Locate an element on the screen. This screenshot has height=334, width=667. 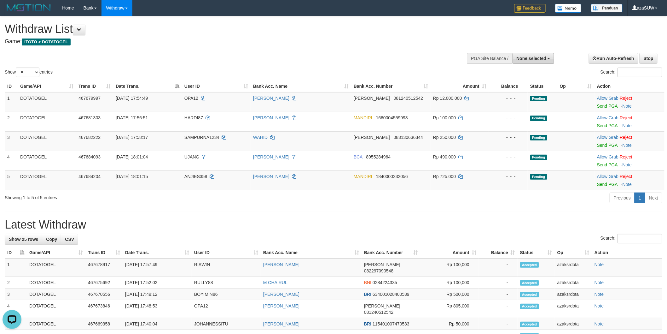
td: BOYIMIN86 is located at coordinates (226, 294).